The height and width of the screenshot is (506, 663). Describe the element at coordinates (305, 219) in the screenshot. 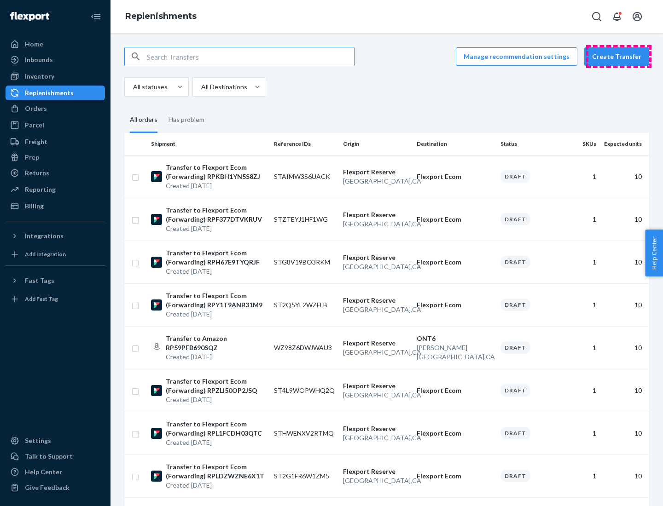

I see `td: STZTEYJ1HF1WG` at that location.